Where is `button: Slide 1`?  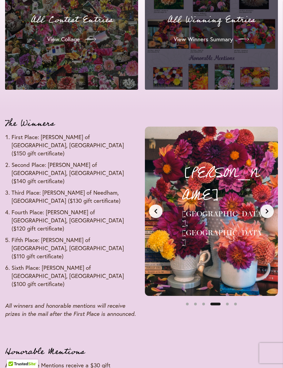
button: Slide 1 is located at coordinates (187, 304).